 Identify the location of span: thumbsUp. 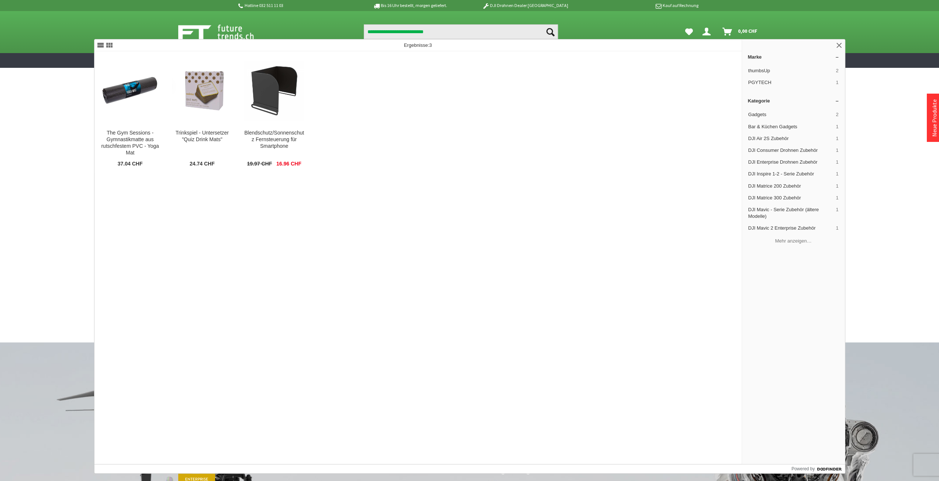
(790, 71).